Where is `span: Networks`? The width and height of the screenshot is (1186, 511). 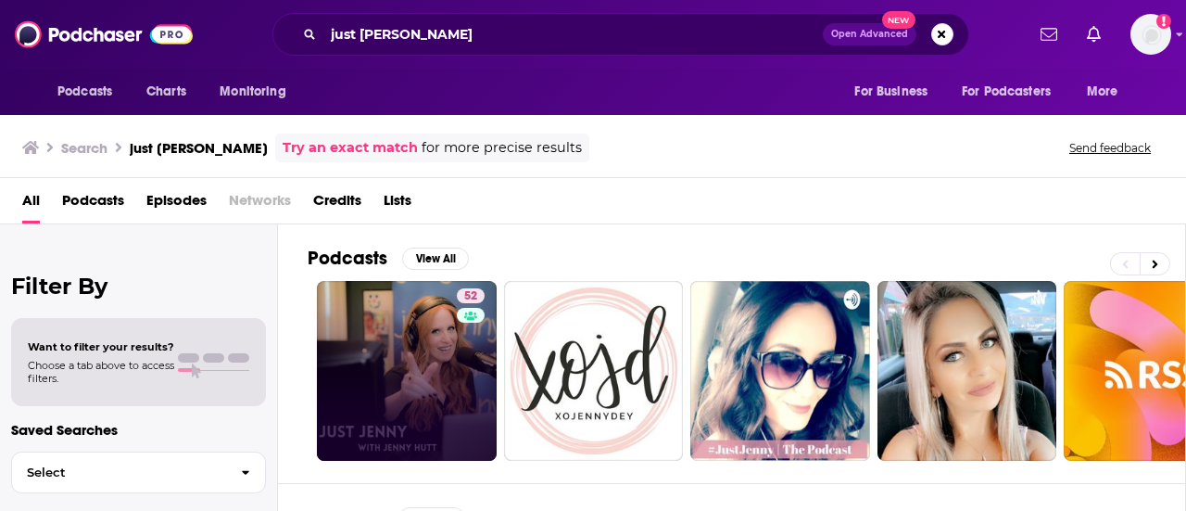 span: Networks is located at coordinates (259, 204).